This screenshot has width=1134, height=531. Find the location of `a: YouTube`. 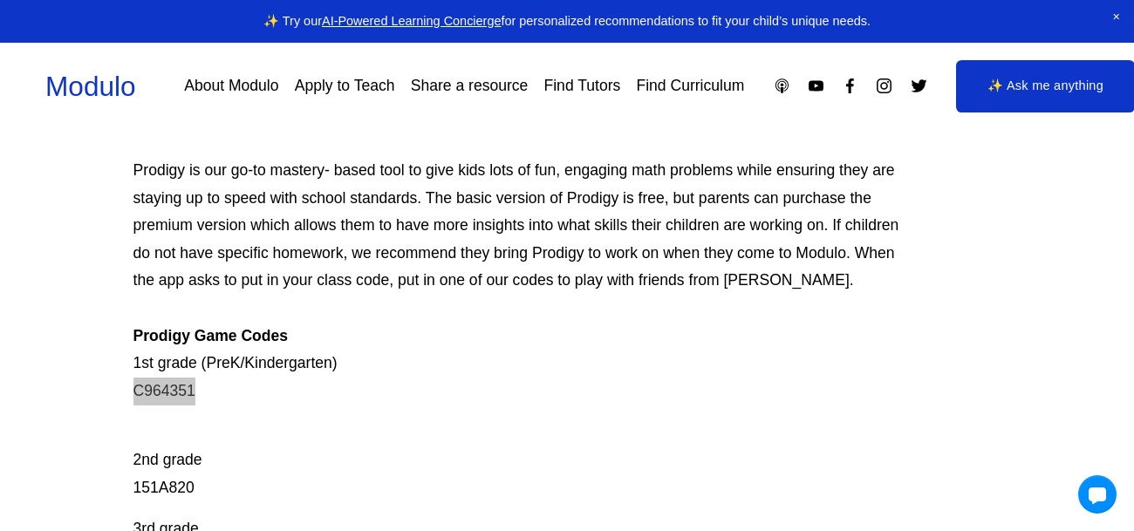

a: YouTube is located at coordinates (816, 85).